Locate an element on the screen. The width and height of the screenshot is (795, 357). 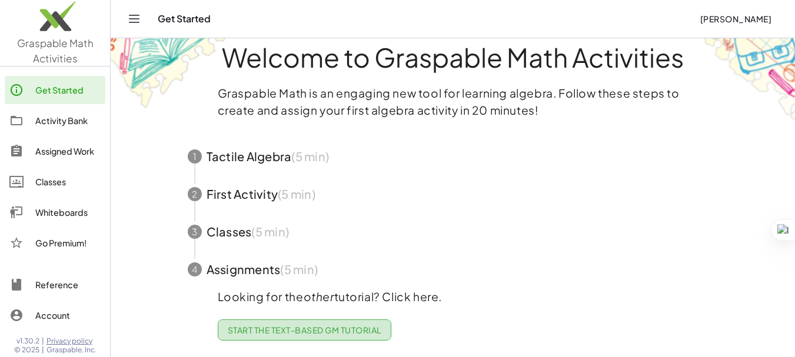
div: Assigned Work is located at coordinates (68, 151).